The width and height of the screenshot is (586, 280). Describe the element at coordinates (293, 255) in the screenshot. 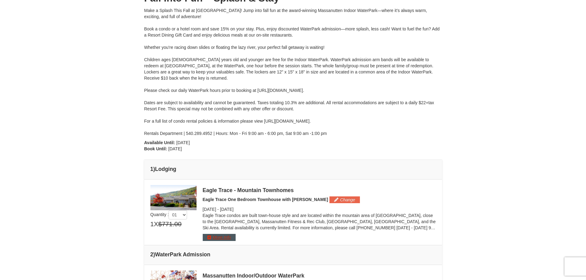

I see `h4: 2 WaterPark Admission` at that location.